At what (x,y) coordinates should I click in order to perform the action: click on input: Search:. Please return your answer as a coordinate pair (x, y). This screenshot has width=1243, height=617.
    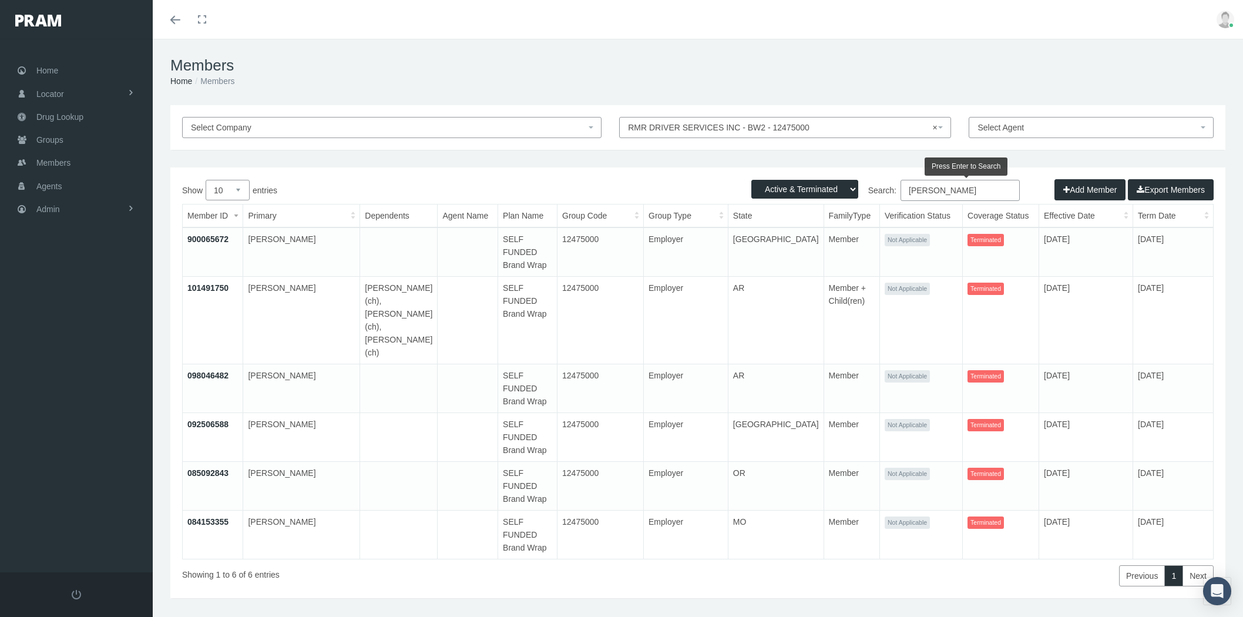
    Looking at the image, I should click on (960, 190).